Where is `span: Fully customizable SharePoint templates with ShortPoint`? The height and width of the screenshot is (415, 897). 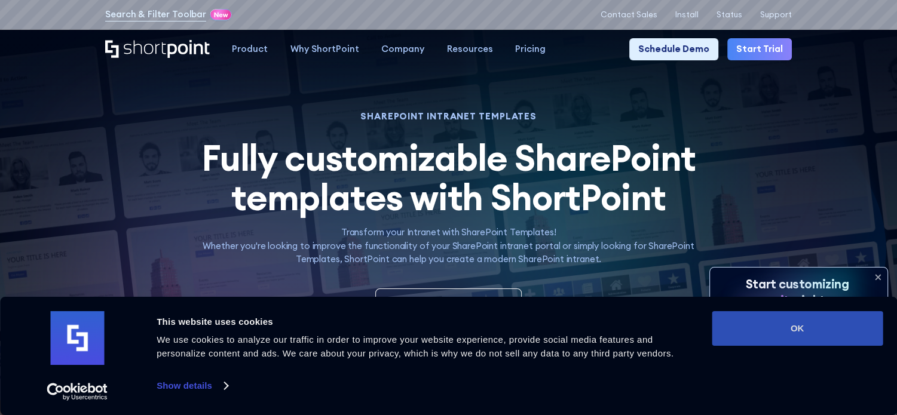 span: Fully customizable SharePoint templates with ShortPoint is located at coordinates (448, 177).